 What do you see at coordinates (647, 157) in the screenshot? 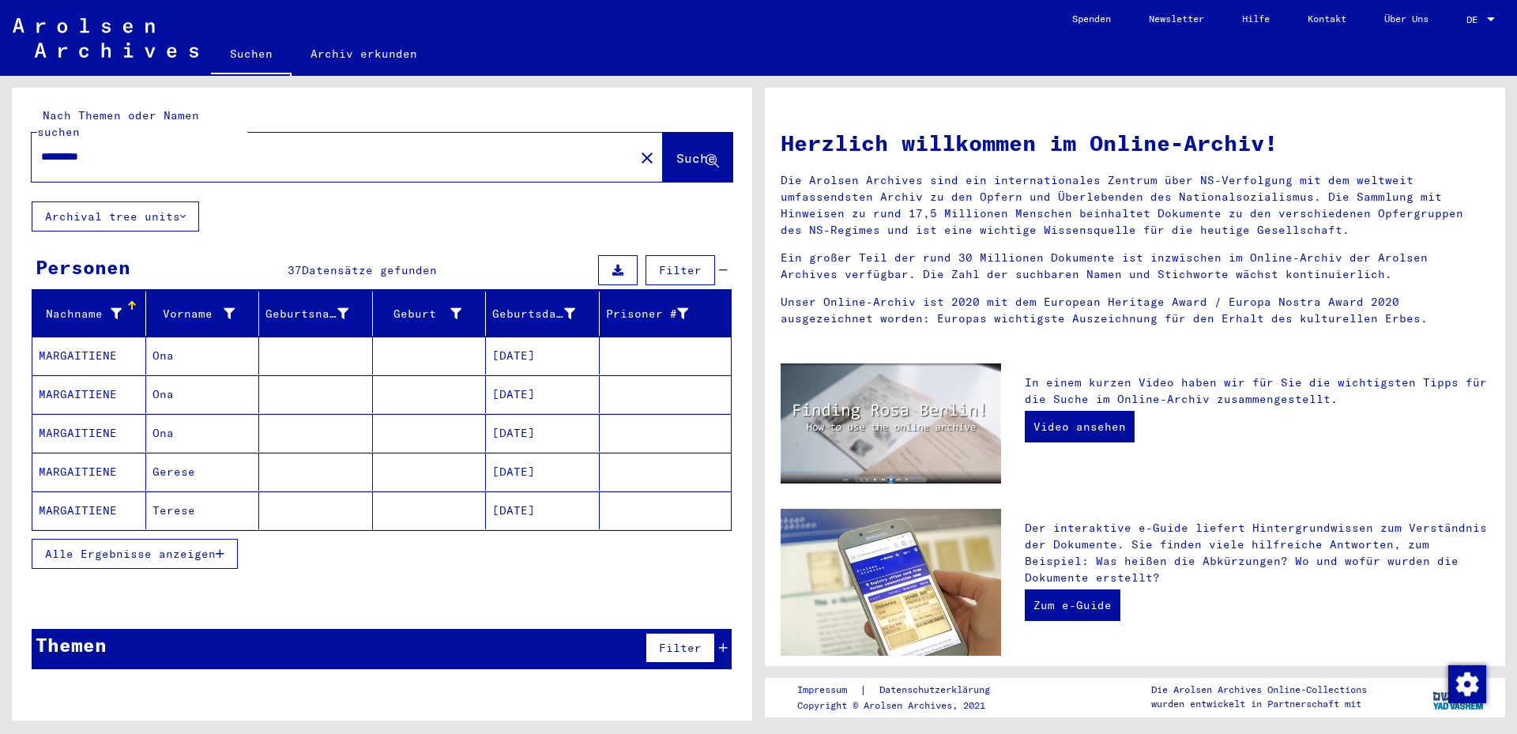
I see `button: Clear` at bounding box center [647, 157].